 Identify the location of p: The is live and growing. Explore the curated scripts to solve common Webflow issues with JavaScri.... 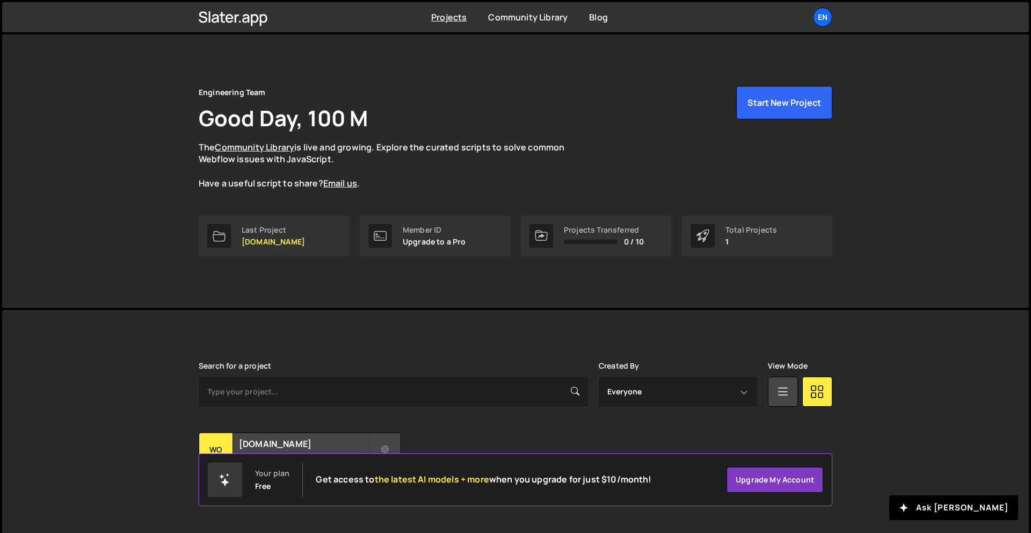
(392, 165).